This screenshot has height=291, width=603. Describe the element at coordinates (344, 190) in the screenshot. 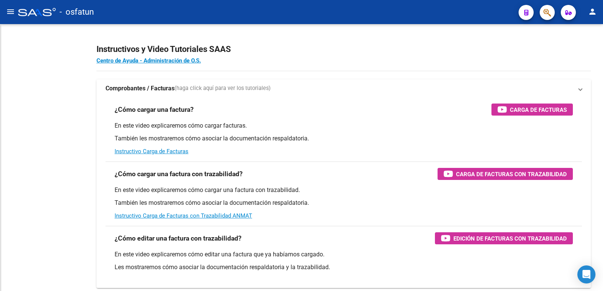

I see `p: En este video explicaremos cómo cargar una factura con trazabilidad.` at that location.